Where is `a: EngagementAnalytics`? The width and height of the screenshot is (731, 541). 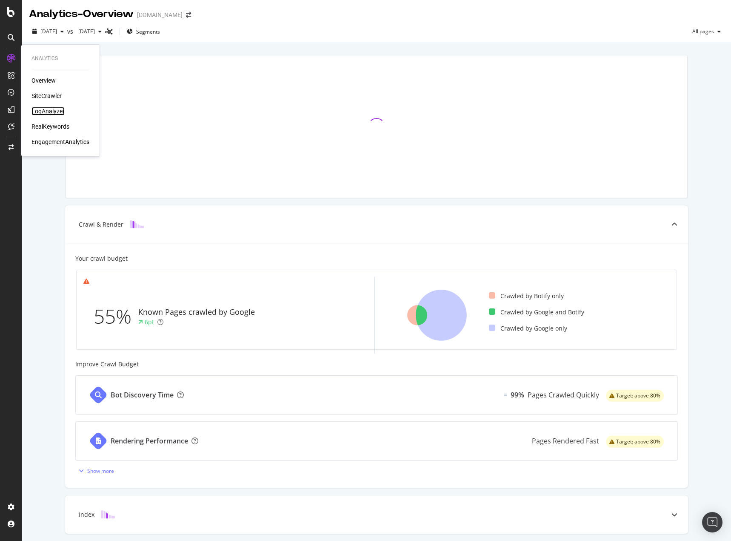 a: EngagementAnalytics is located at coordinates (60, 142).